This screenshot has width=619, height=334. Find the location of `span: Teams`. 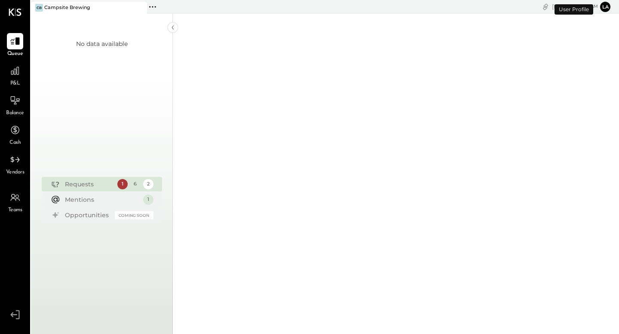

span: Teams is located at coordinates (15, 211).